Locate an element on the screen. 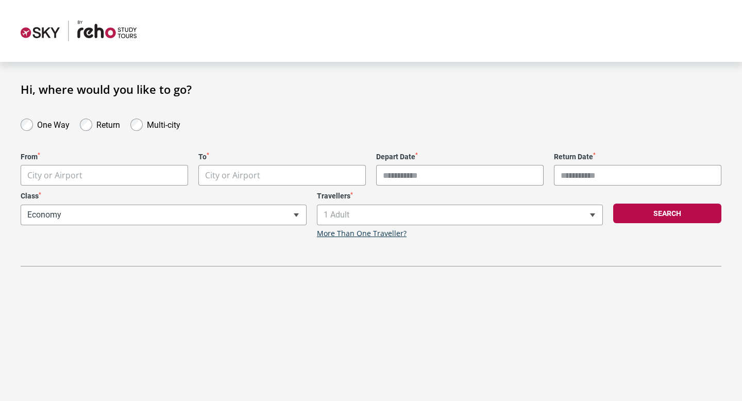 Image resolution: width=742 pixels, height=401 pixels. a: More Than One Traveller? is located at coordinates (362, 233).